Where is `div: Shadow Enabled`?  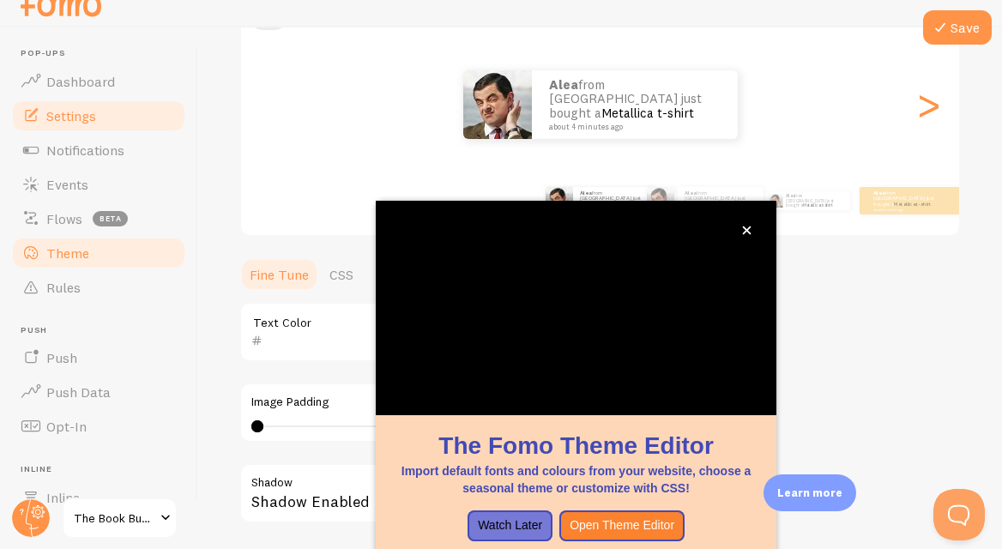 div: Shadow Enabled is located at coordinates (497, 494).